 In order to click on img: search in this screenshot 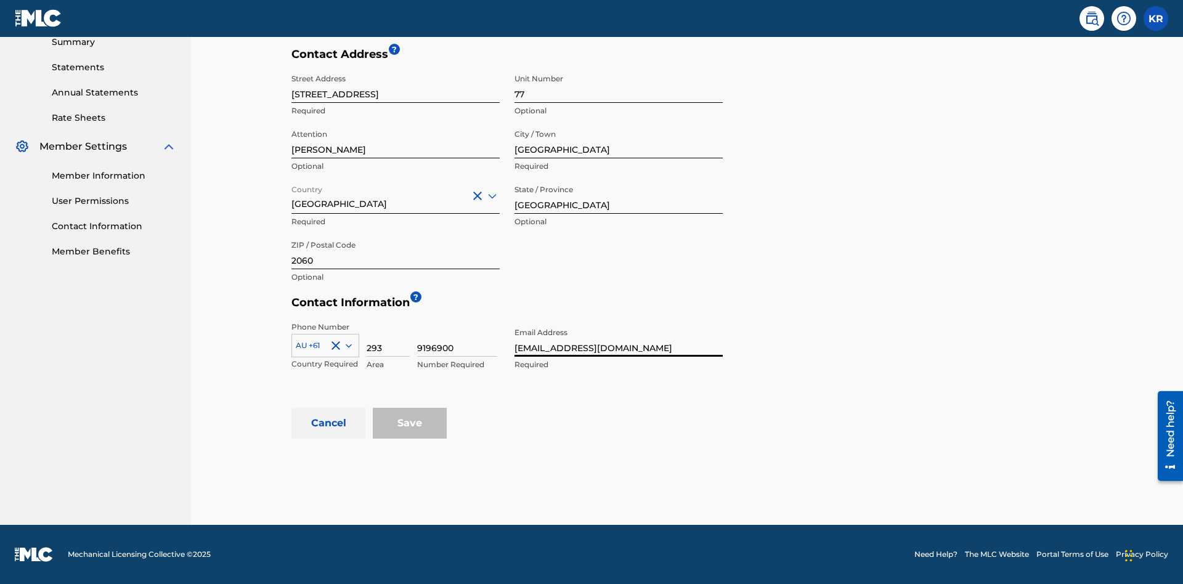, I will do `click(1092, 18)`.